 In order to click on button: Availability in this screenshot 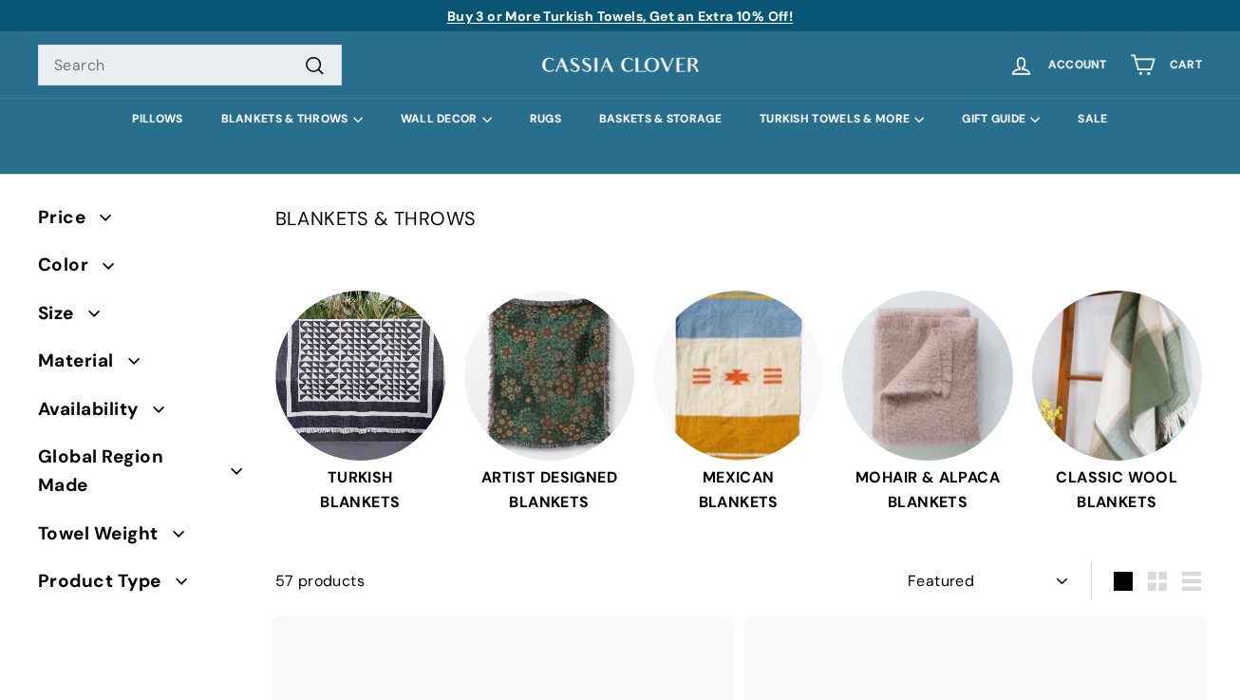, I will do `click(141, 414)`.